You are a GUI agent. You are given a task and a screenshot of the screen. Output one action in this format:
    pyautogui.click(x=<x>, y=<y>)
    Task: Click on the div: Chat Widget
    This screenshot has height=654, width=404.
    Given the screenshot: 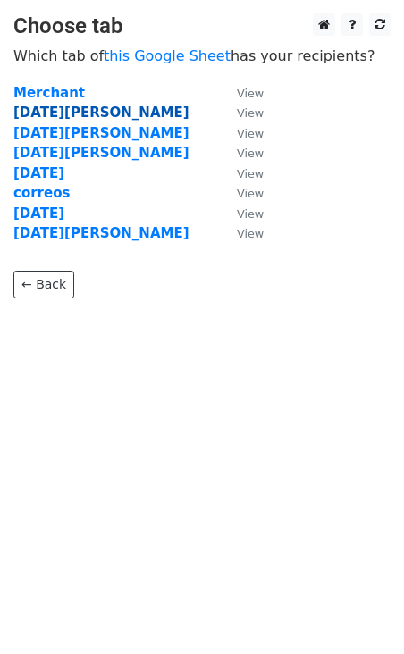 What is the action you would take?
    pyautogui.click(x=359, y=611)
    